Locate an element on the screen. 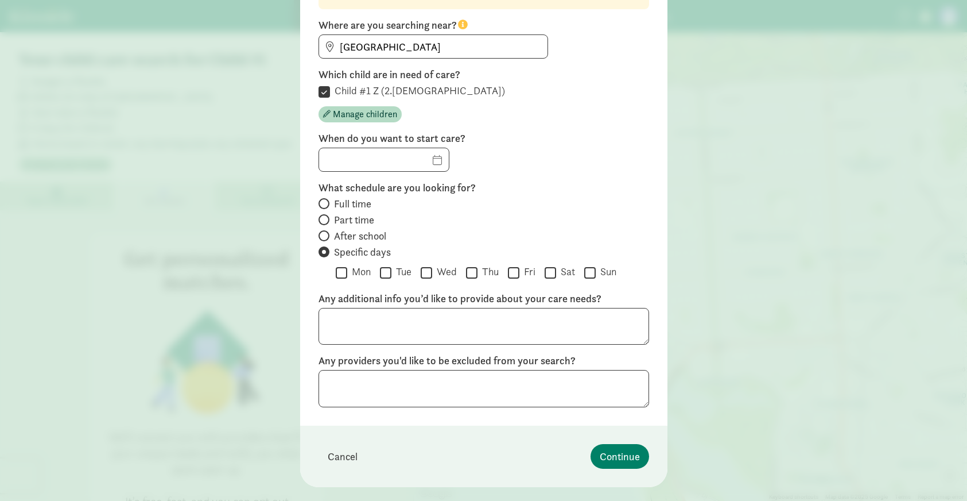 The width and height of the screenshot is (967, 501). label: What schedule are you looking for? is located at coordinates (484, 188).